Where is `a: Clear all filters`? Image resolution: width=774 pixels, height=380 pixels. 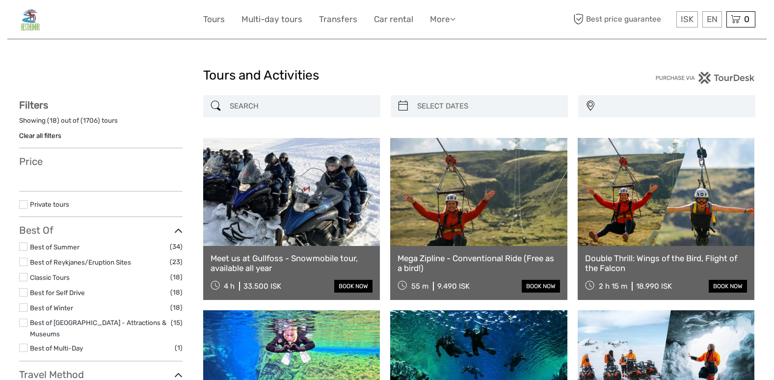 a: Clear all filters is located at coordinates (40, 135).